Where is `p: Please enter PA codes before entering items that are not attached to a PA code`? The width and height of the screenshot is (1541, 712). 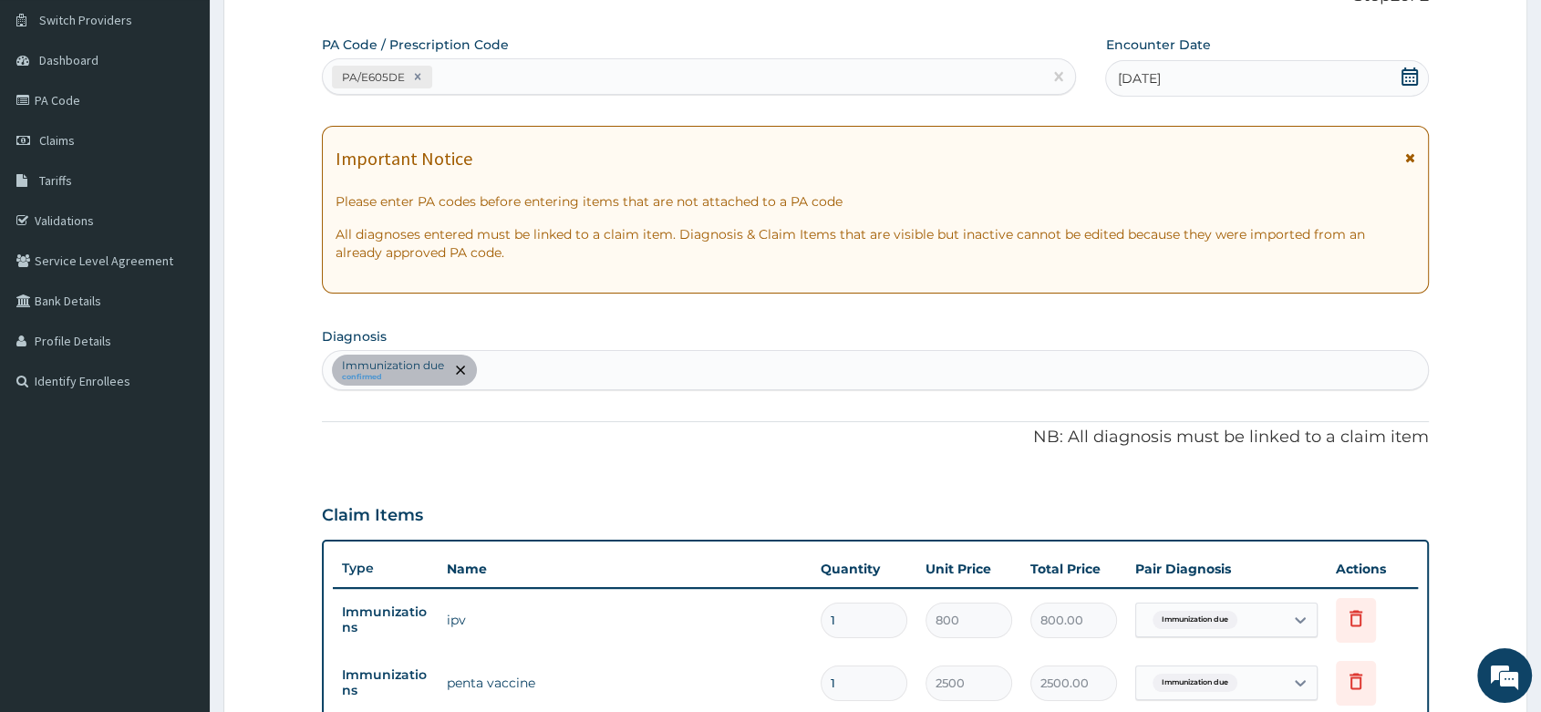
p: Please enter PA codes before entering items that are not attached to a PA code is located at coordinates (876, 202).